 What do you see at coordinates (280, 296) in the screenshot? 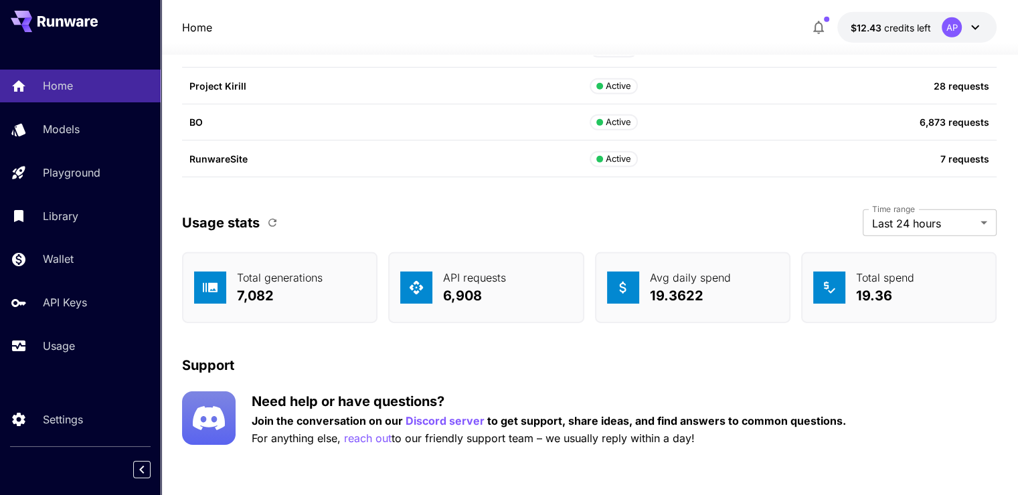
I see `p: 7,082` at bounding box center [280, 296].